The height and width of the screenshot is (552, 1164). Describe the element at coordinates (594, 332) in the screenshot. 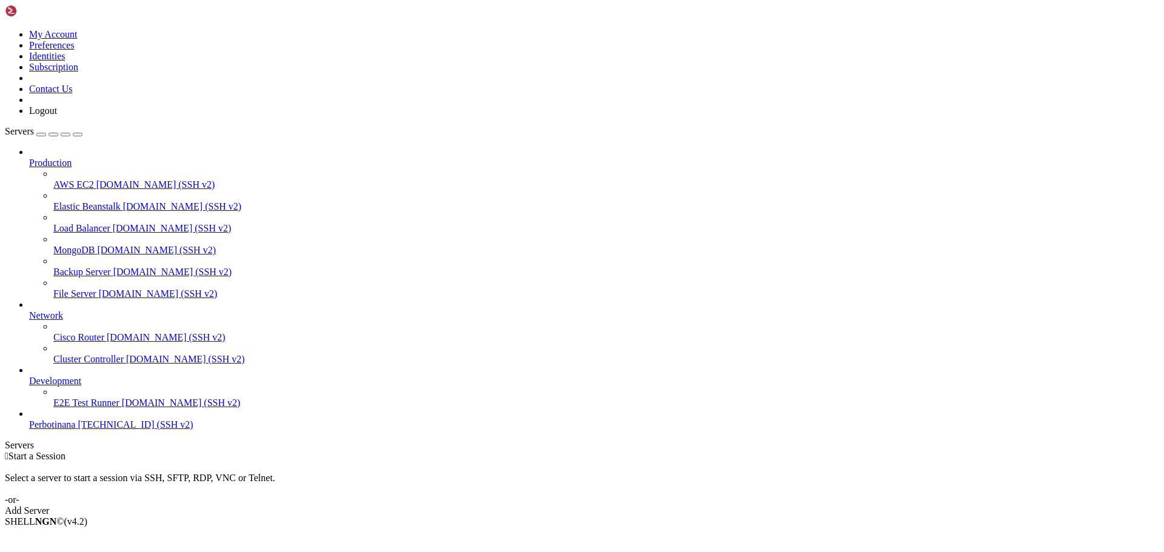

I see `li: Network` at that location.